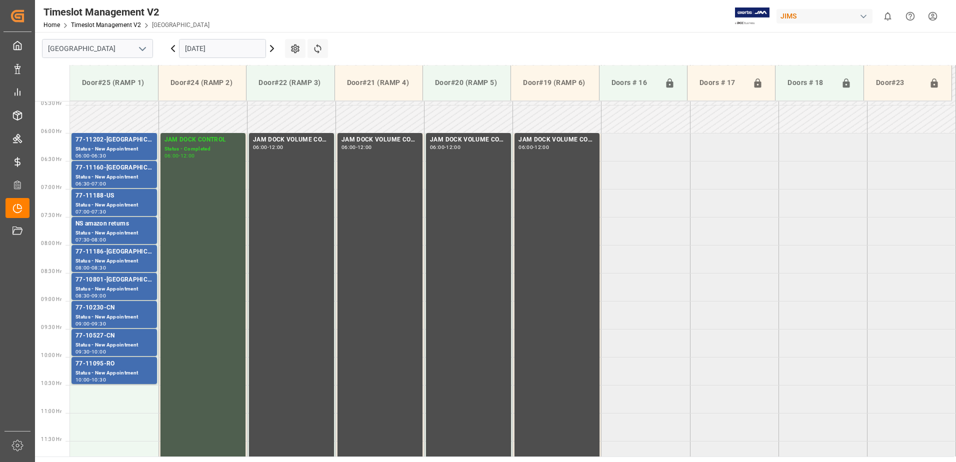 Image resolution: width=956 pixels, height=462 pixels. What do you see at coordinates (203, 140) in the screenshot?
I see `div: JAM DOCK CONTROL` at bounding box center [203, 140].